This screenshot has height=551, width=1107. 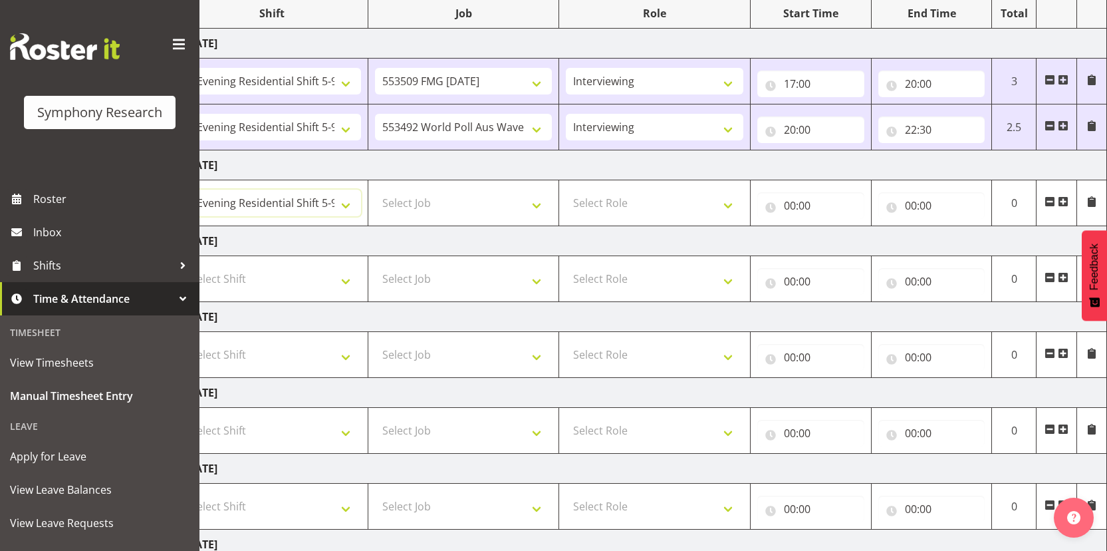 What do you see at coordinates (100, 523) in the screenshot?
I see `span: View Leave Requests` at bounding box center [100, 523].